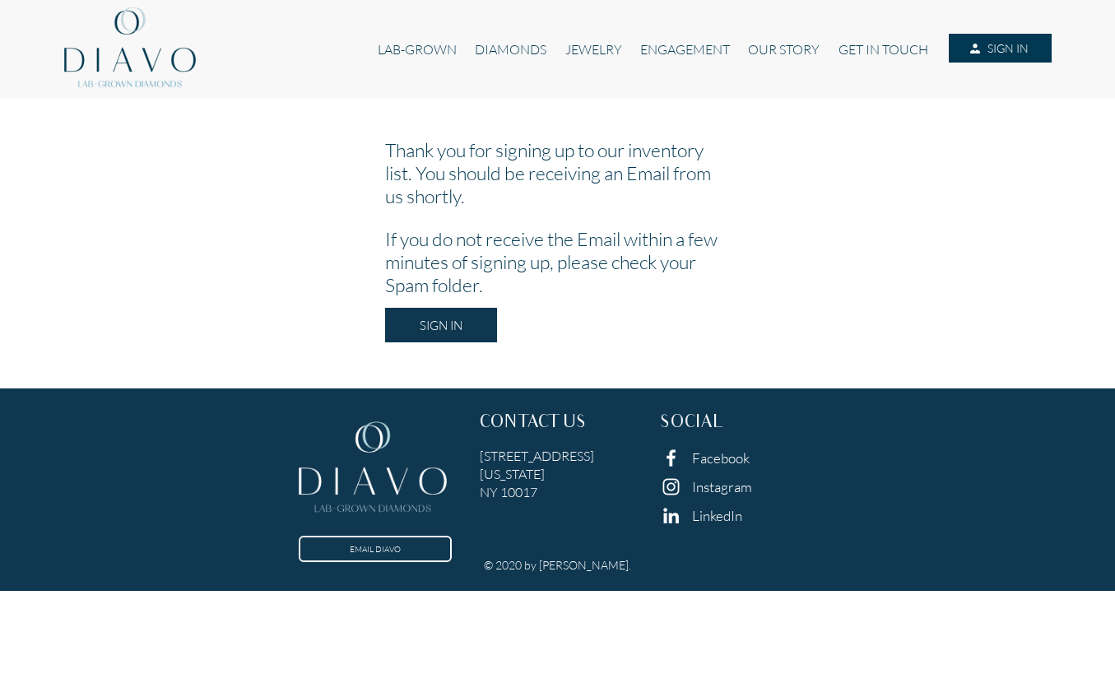 The image size is (1115, 674). Describe the element at coordinates (373, 469) in the screenshot. I see `img: footer-logo` at that location.